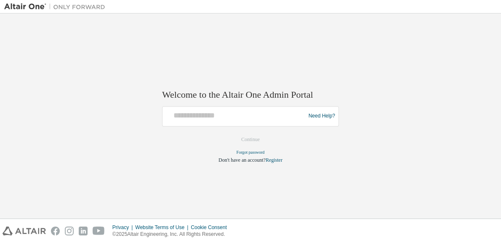  What do you see at coordinates (69, 231) in the screenshot?
I see `img: instagram.svg` at bounding box center [69, 231].